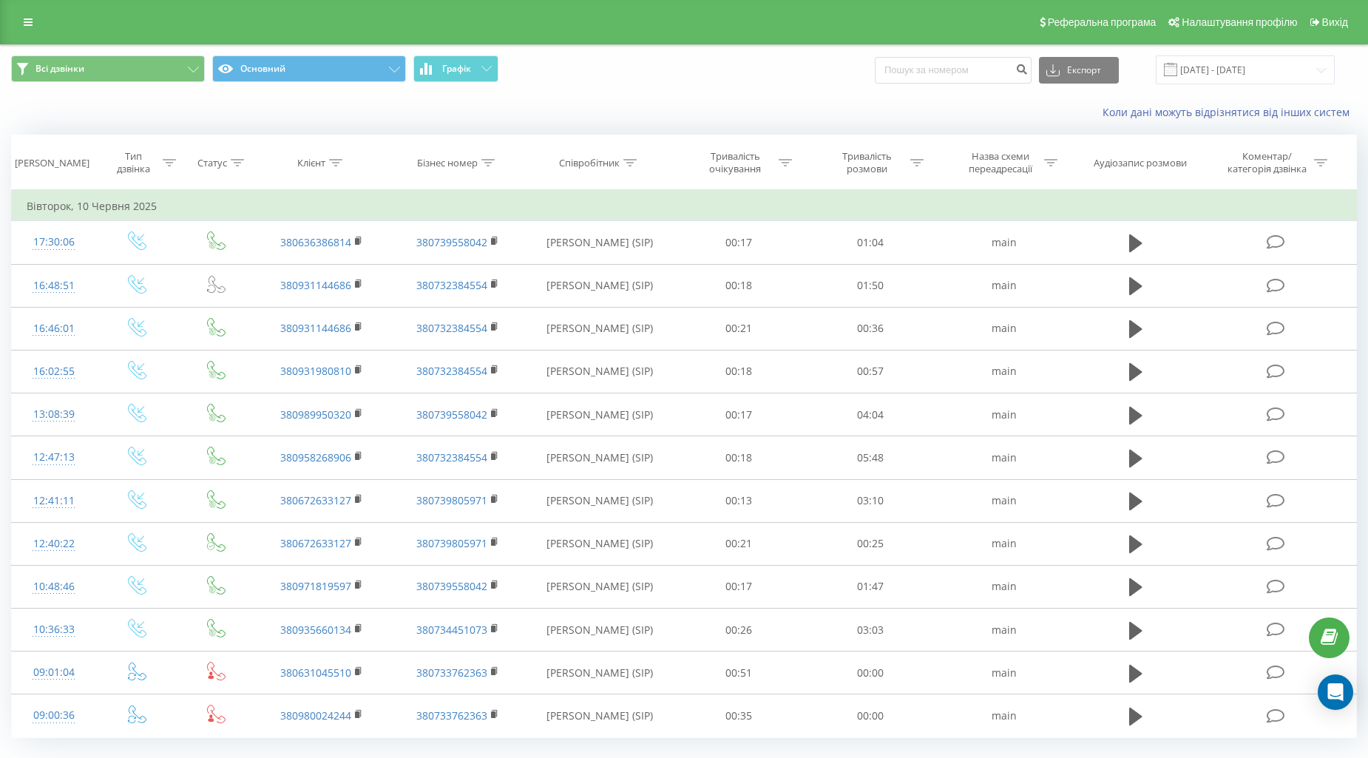  Describe the element at coordinates (870, 630) in the screenshot. I see `td: 03:03` at that location.